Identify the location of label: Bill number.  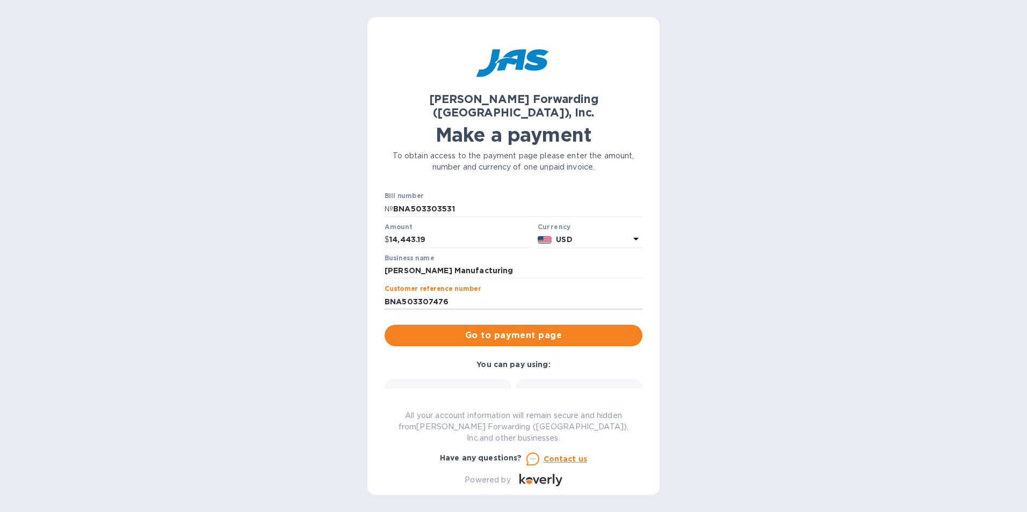
(404, 197).